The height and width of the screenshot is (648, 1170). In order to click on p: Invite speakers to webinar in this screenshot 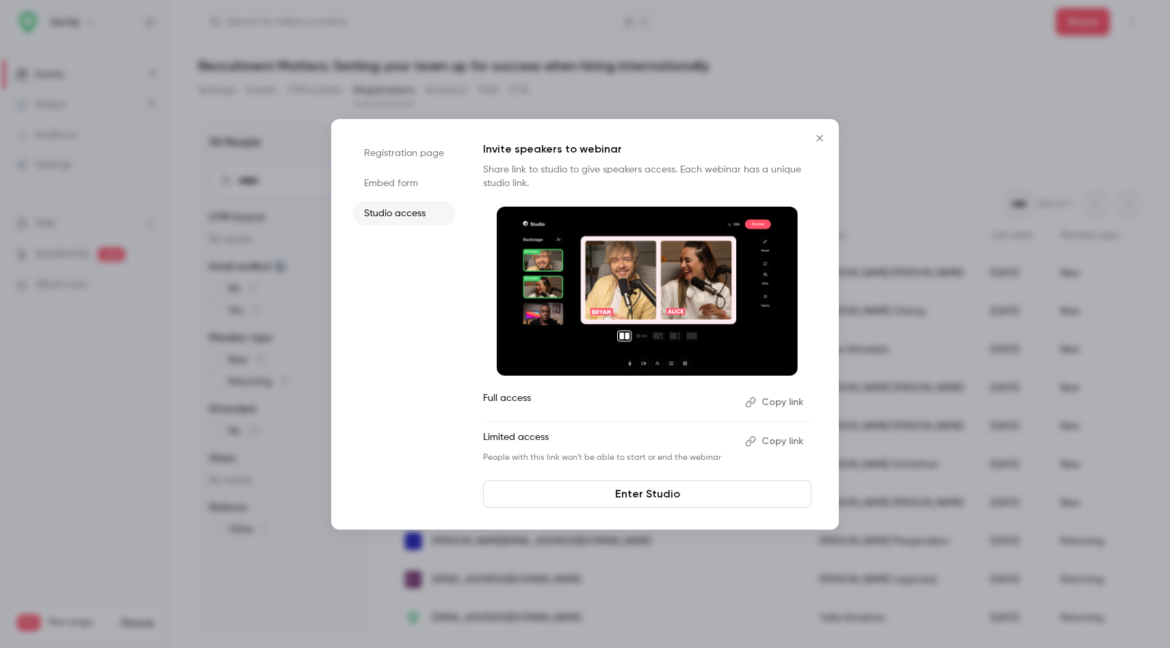, I will do `click(647, 149)`.